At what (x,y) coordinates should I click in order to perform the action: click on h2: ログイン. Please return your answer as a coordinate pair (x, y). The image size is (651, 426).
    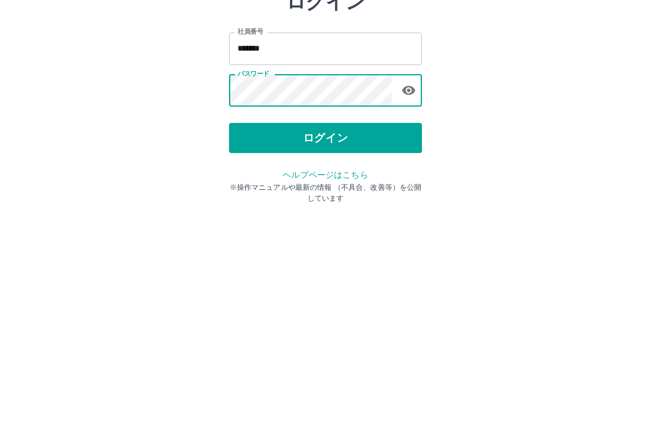
    Looking at the image, I should click on (326, 87).